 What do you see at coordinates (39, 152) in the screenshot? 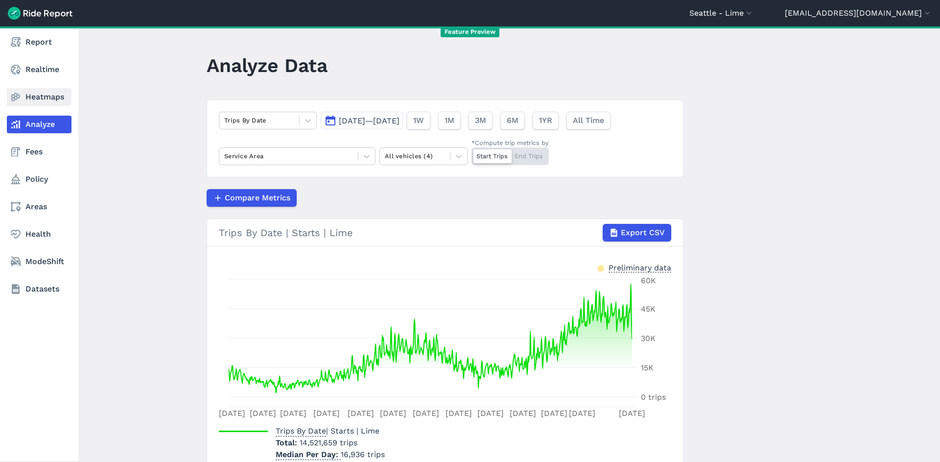
I see `a: Fees` at bounding box center [39, 152].